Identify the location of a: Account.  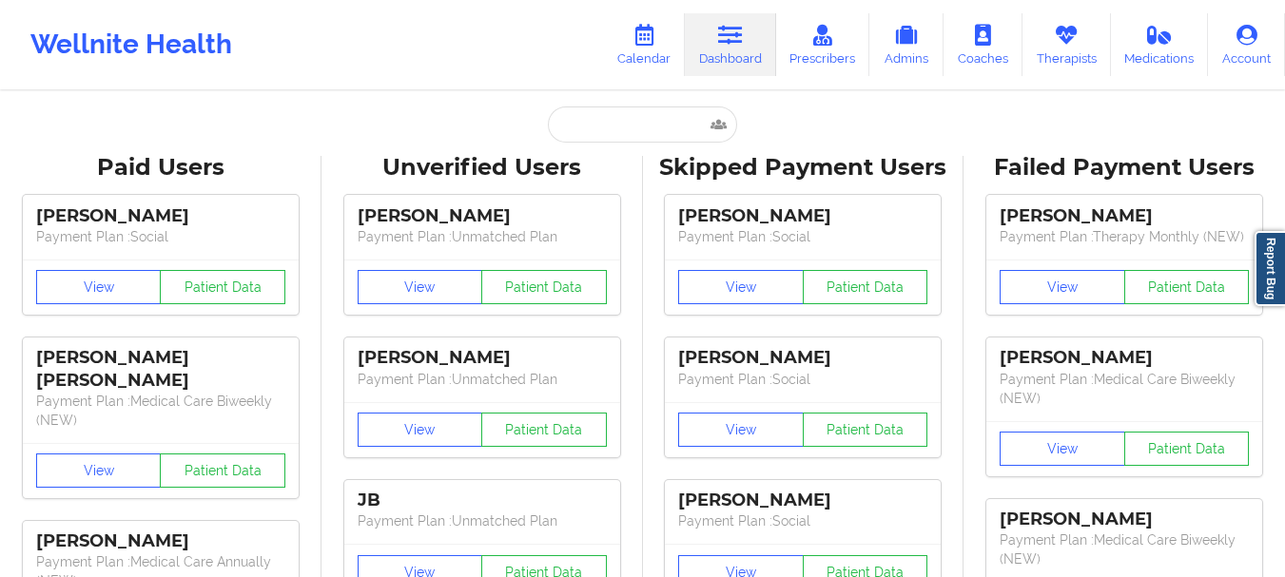
(1246, 45).